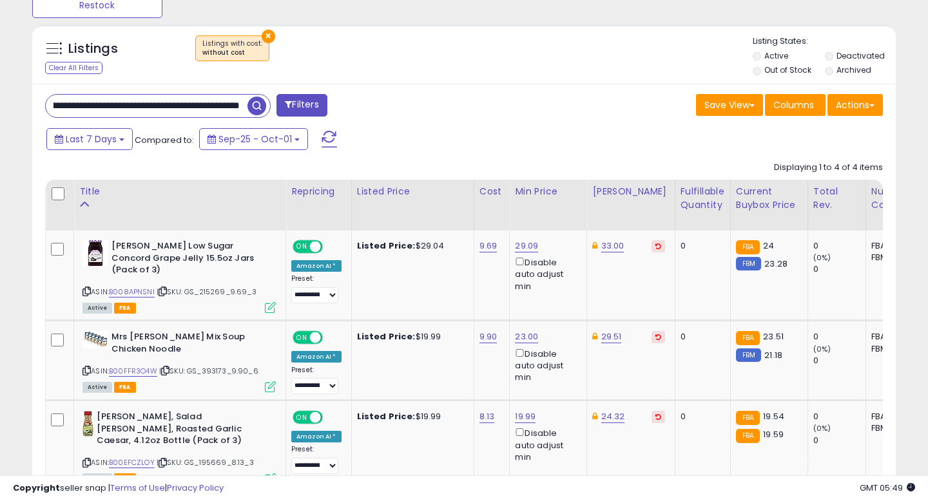  Describe the element at coordinates (95, 253) in the screenshot. I see `img: 419-YaUTtHL._SL40_.jpg` at that location.